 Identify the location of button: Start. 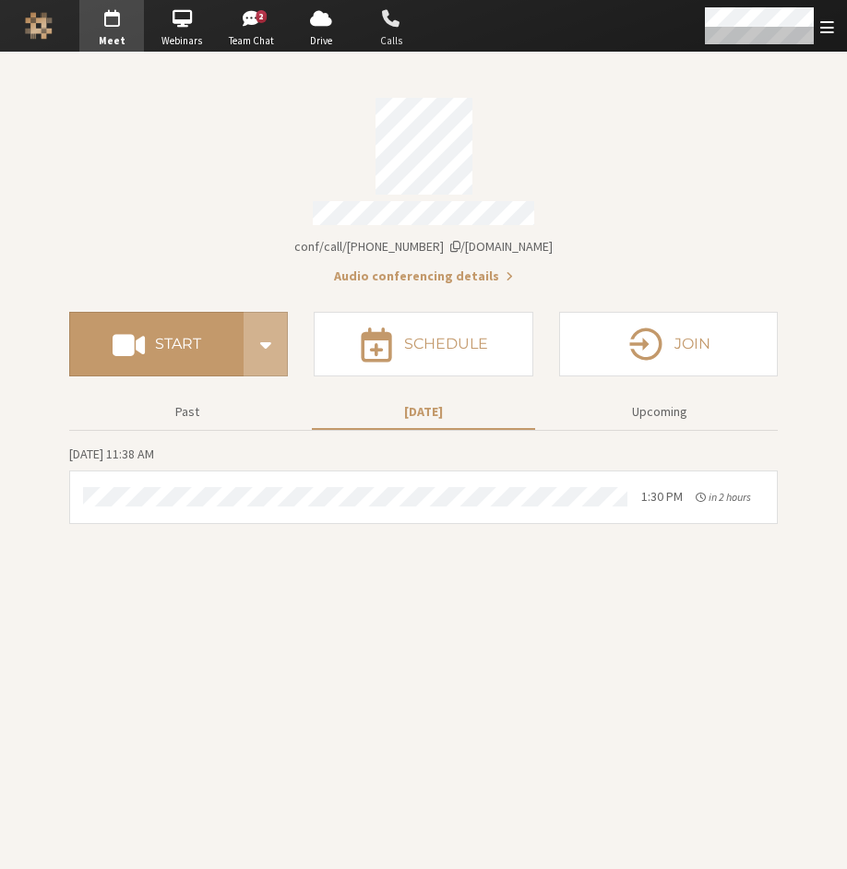
(156, 344).